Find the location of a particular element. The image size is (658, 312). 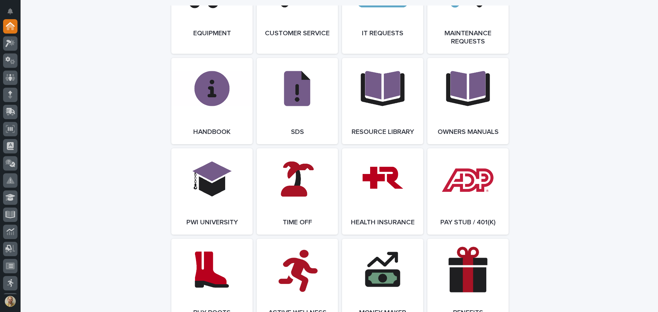

button: Notifications is located at coordinates (10, 11).